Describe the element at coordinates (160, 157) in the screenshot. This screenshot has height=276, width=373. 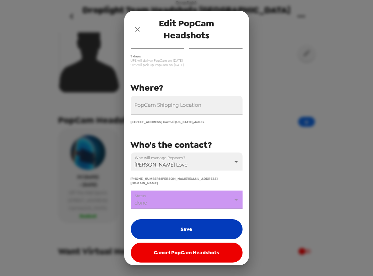
I see `label: Who will manage Popcam?` at that location.